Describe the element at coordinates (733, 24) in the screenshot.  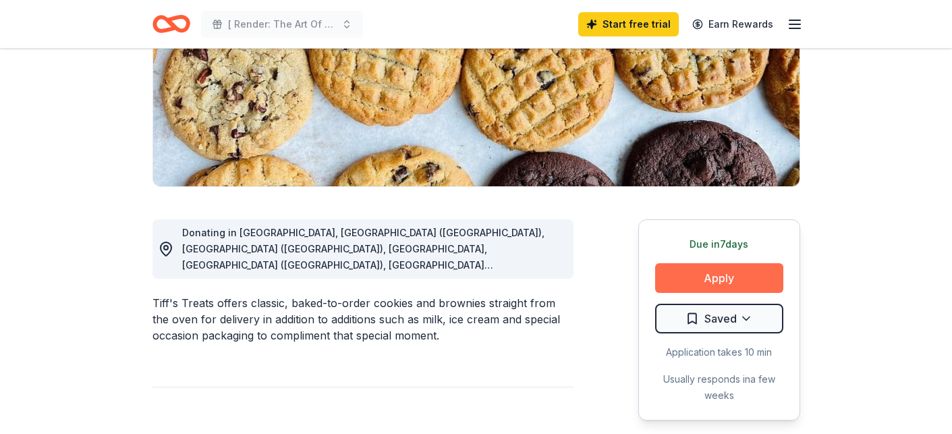
I see `a: Earn Rewards` at that location.